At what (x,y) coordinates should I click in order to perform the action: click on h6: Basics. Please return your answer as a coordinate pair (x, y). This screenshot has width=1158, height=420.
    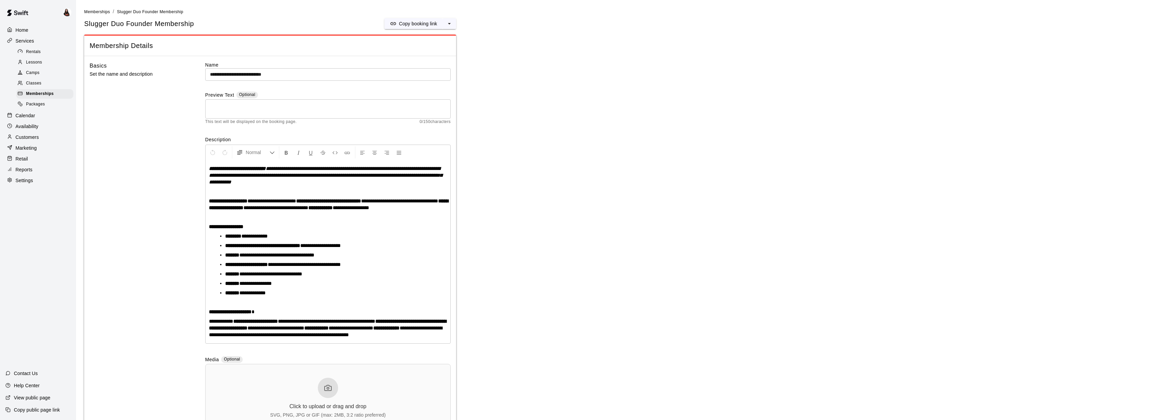
    Looking at the image, I should click on (98, 66).